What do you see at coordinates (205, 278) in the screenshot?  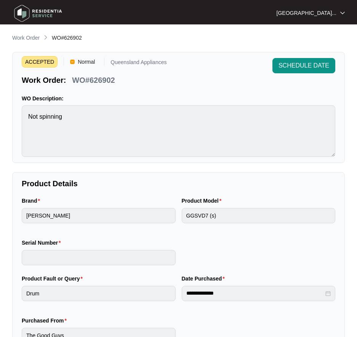 I see `label: Date Purchased` at bounding box center [205, 278].